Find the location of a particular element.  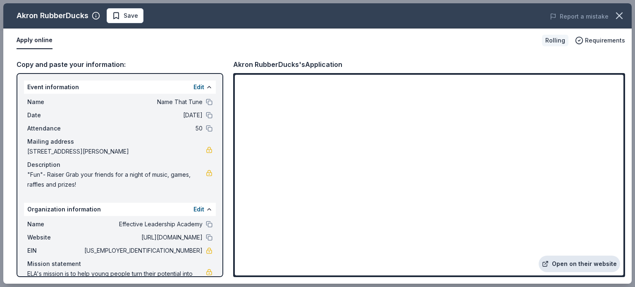

div: Copy and paste your information: is located at coordinates (120, 65).